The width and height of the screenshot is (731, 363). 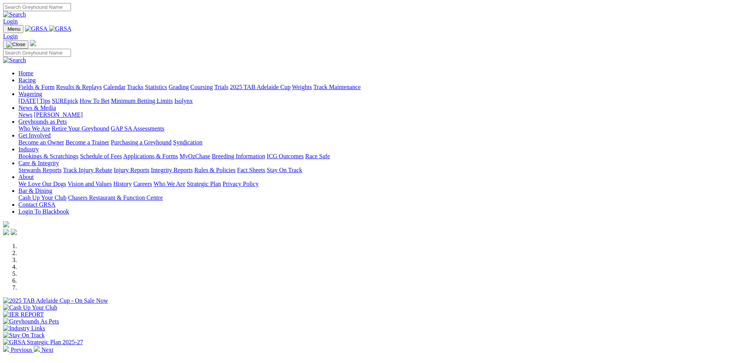 I want to click on div: Bar & Dining, so click(x=373, y=198).